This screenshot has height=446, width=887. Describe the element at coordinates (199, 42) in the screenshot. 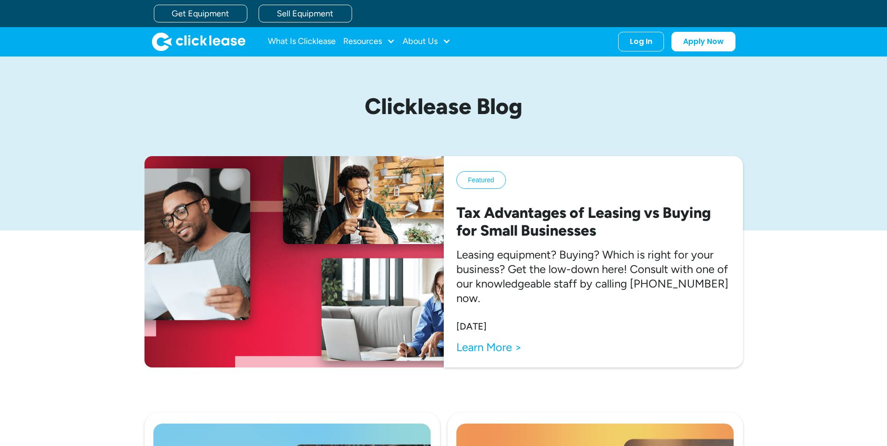

I see `img: Clicklease logo` at that location.